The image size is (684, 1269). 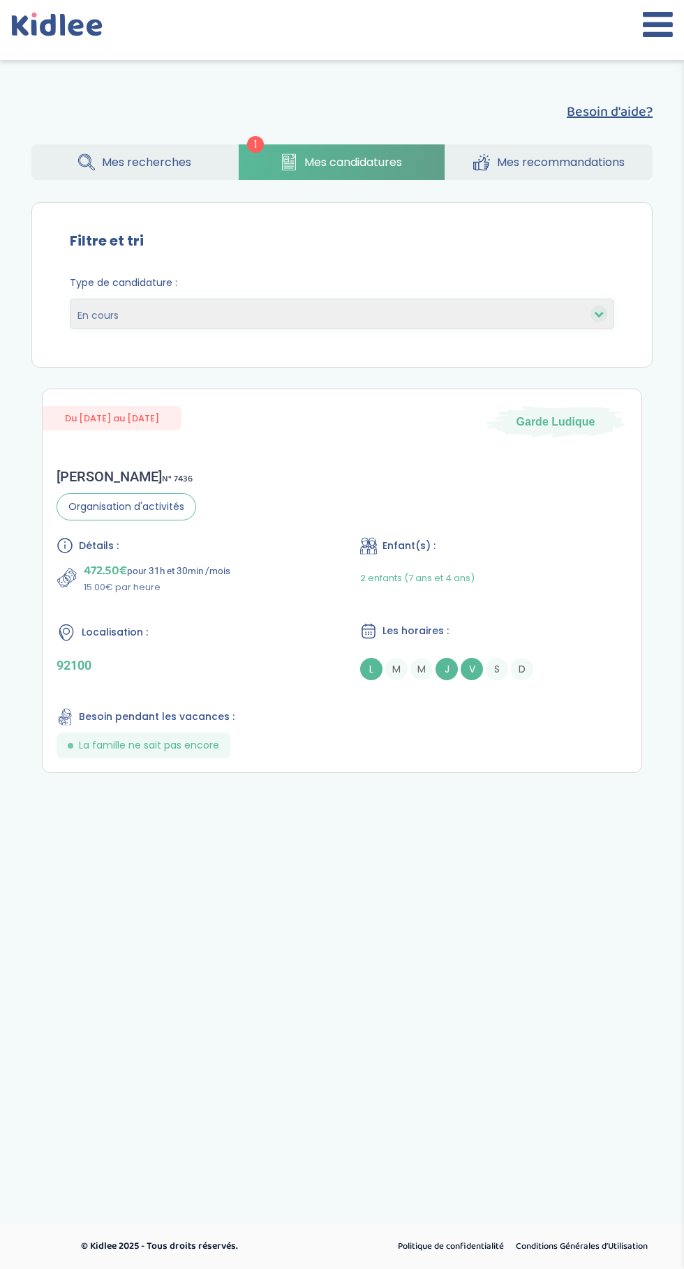 What do you see at coordinates (135, 162) in the screenshot?
I see `a: Mes recherches` at bounding box center [135, 162].